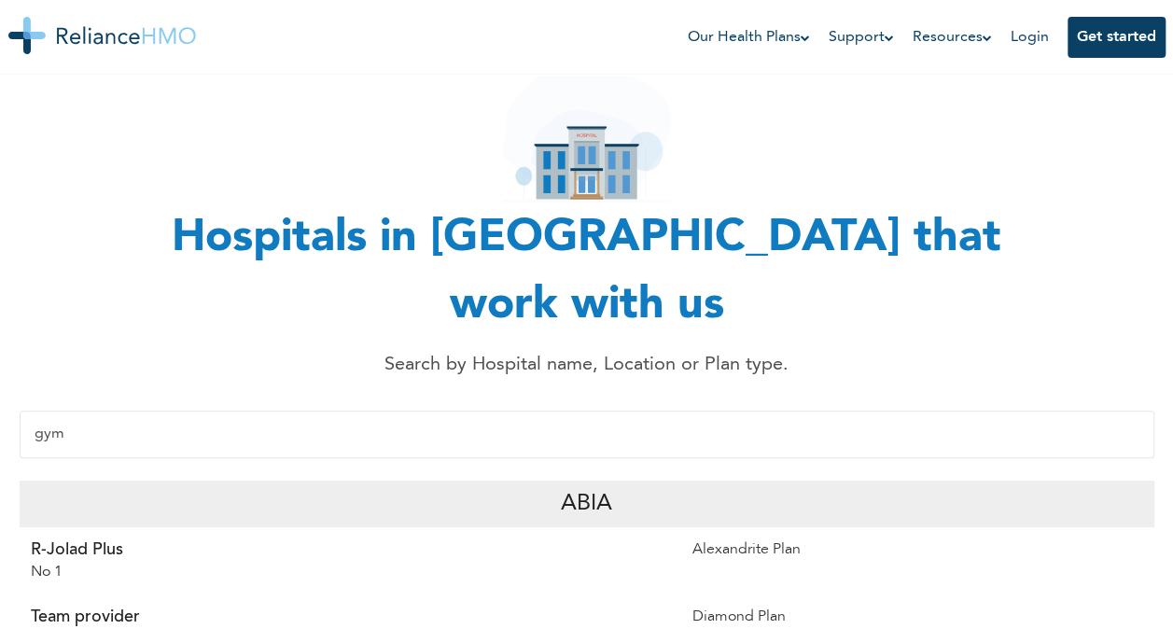  Describe the element at coordinates (350, 617) in the screenshot. I see `p: Team provider` at that location.